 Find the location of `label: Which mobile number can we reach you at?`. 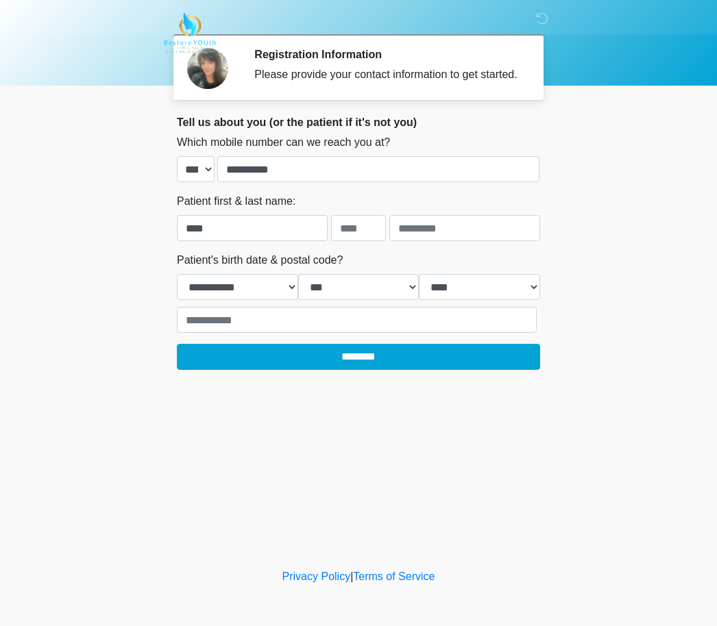

label: Which mobile number can we reach you at? is located at coordinates (283, 142).